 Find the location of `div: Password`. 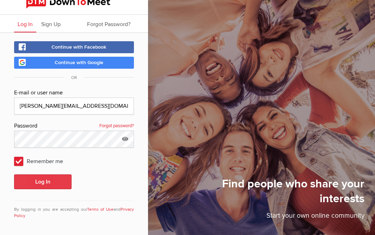

div: Password is located at coordinates (74, 126).